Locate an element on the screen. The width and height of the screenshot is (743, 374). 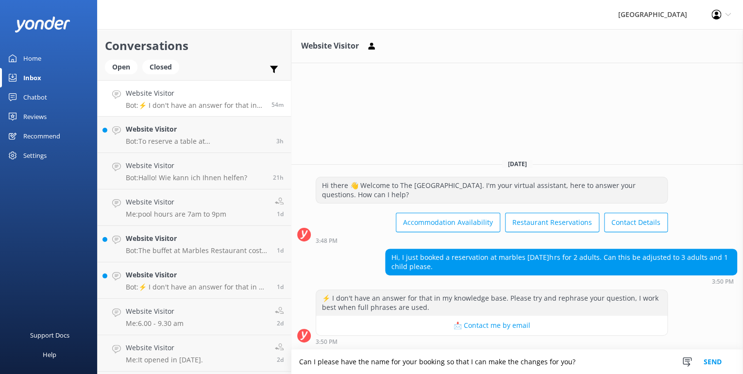
div: Open is located at coordinates (121, 67).